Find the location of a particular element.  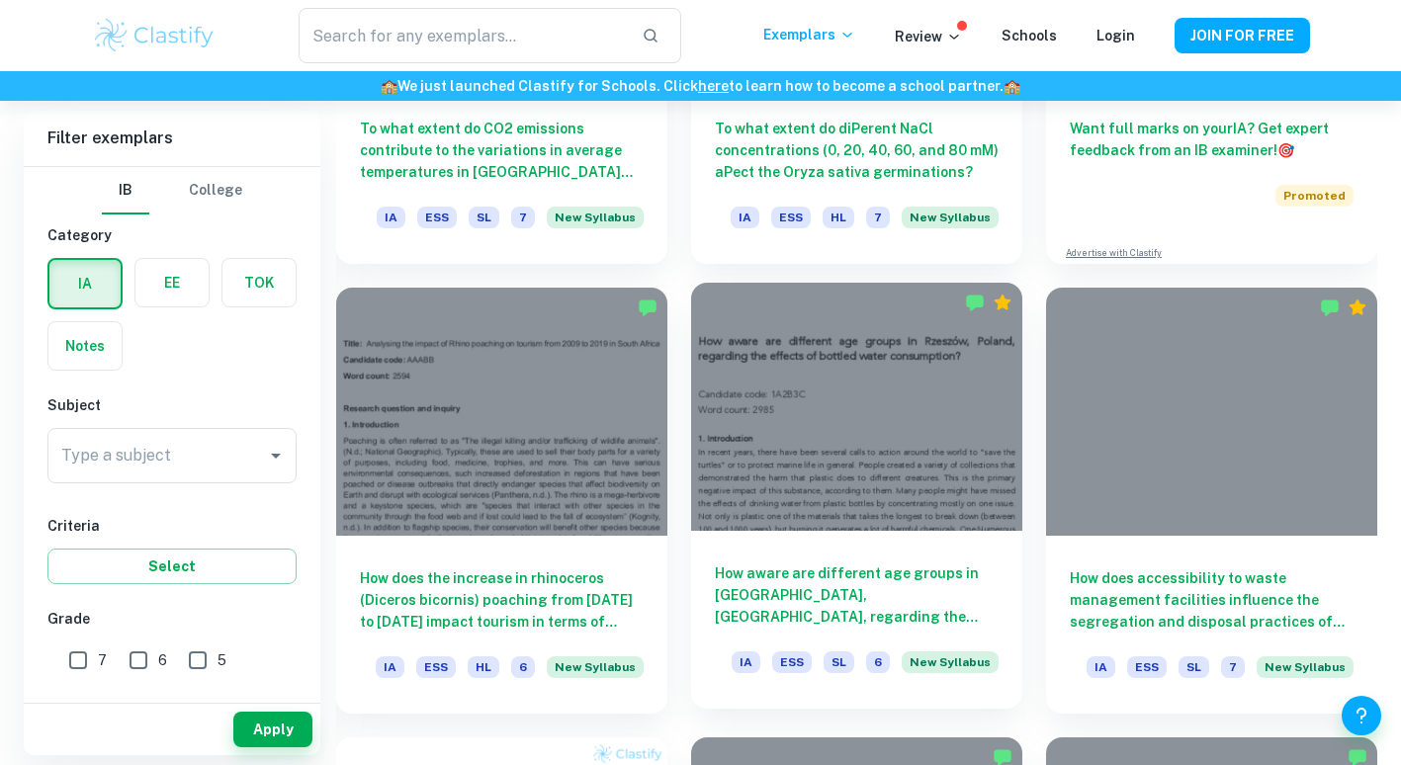

a: here is located at coordinates (713, 86).